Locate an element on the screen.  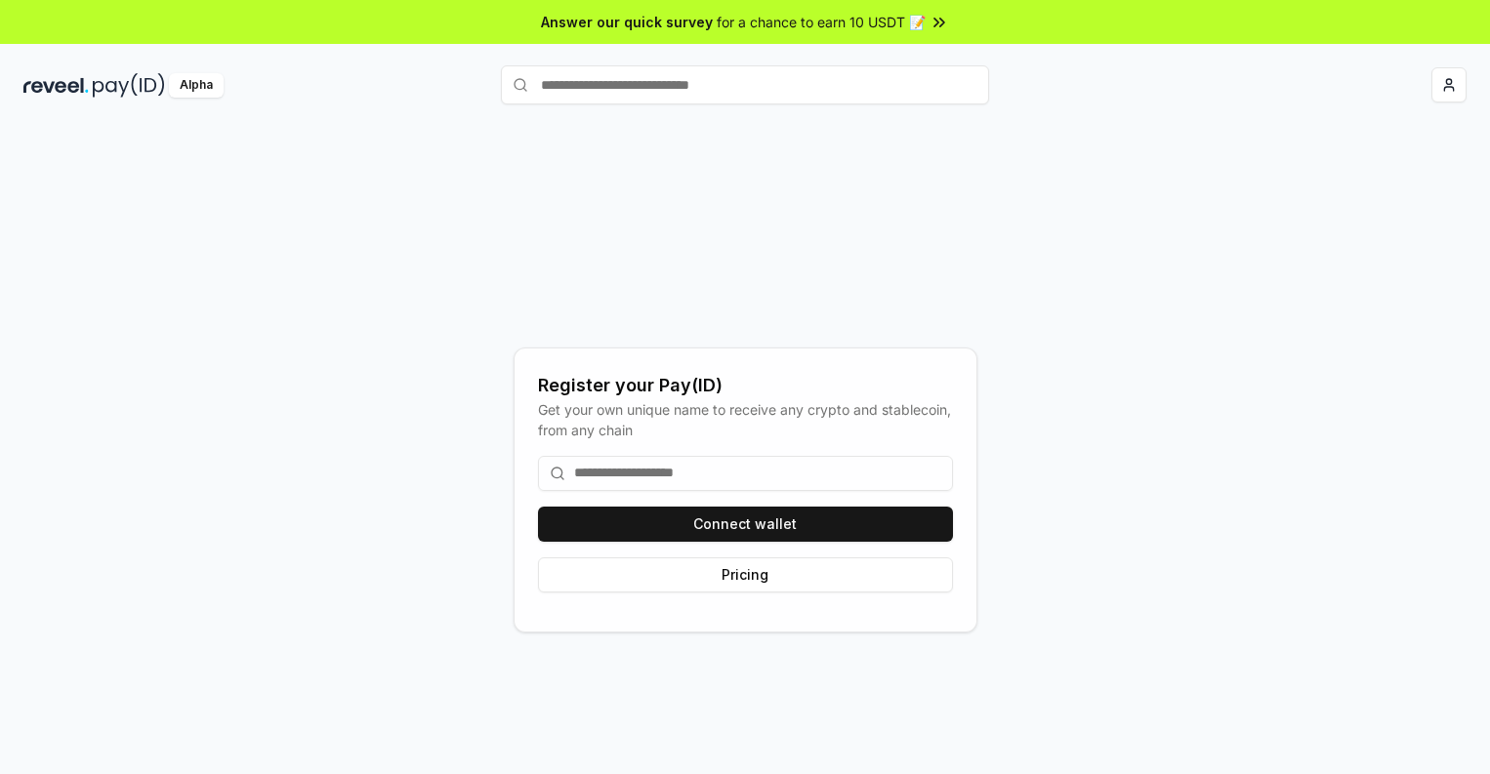
div: Alpha is located at coordinates (196, 85).